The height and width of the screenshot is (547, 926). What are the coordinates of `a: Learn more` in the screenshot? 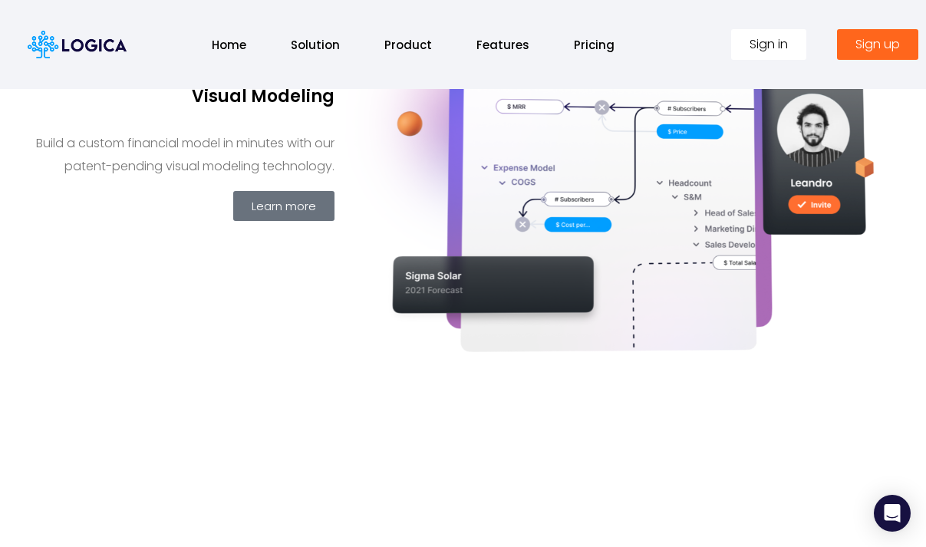 It's located at (284, 206).